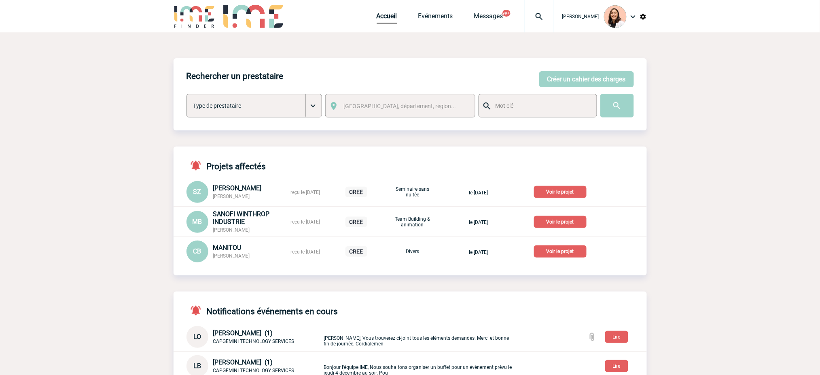 The height and width of the screenshot is (375, 820). What do you see at coordinates (227, 247) in the screenshot?
I see `span: MANITOU` at bounding box center [227, 247].